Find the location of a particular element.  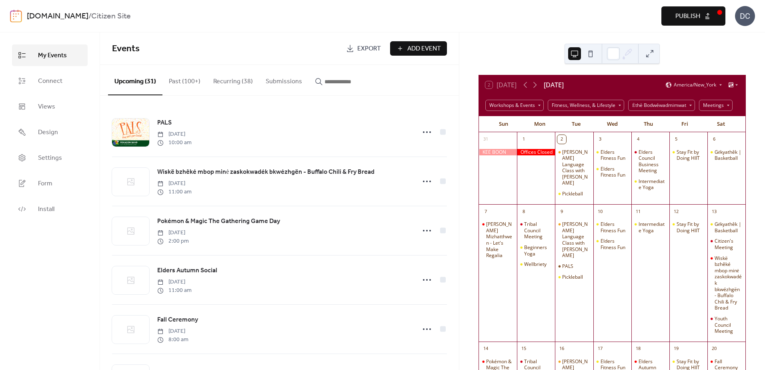

div: 10 is located at coordinates (600, 211).